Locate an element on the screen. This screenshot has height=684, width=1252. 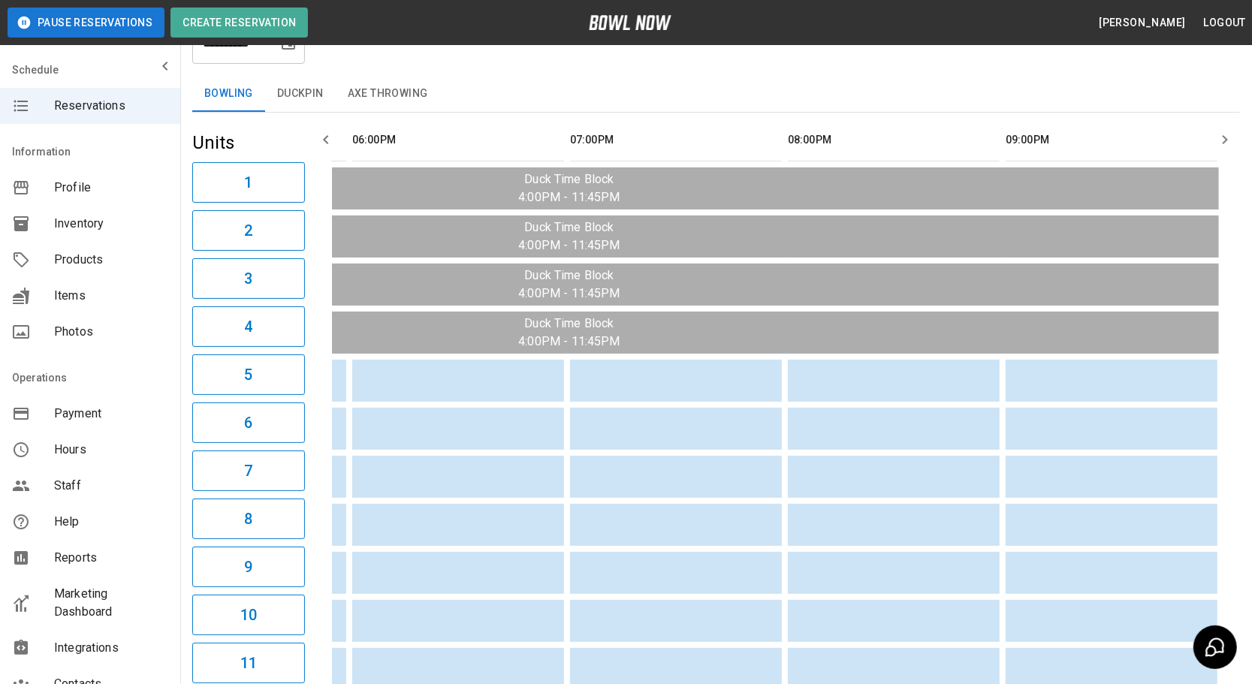
h6: 7 is located at coordinates (248, 471).